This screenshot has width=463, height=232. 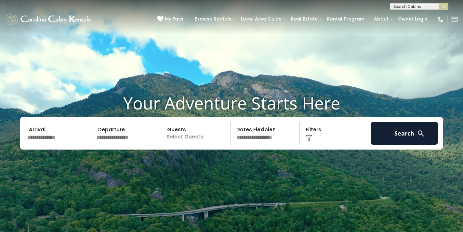 What do you see at coordinates (381, 19) in the screenshot?
I see `a: About` at bounding box center [381, 19].